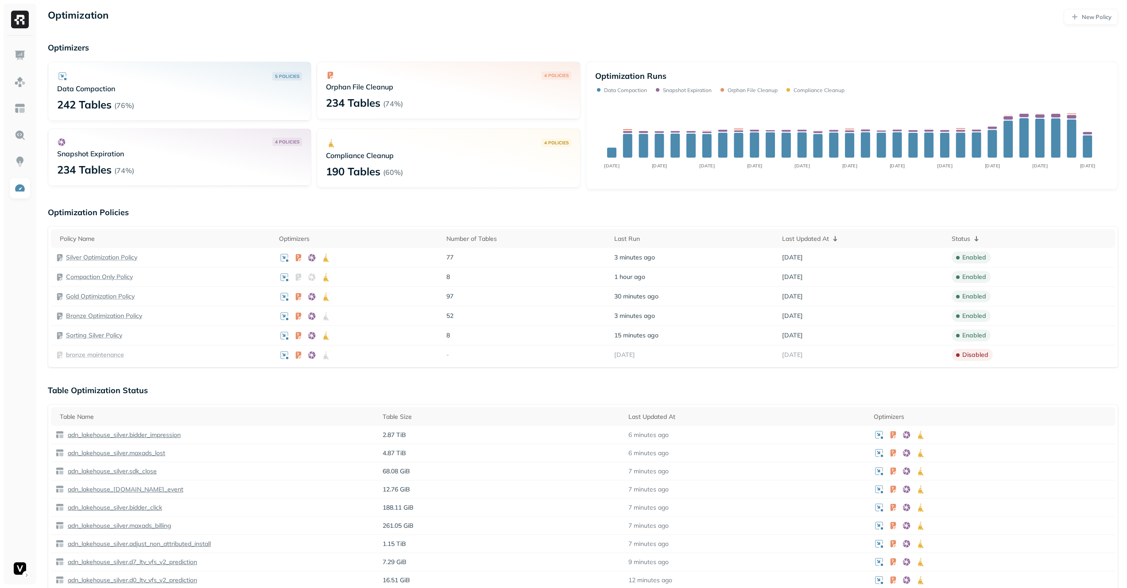  I want to click on p: disabled, so click(975, 355).